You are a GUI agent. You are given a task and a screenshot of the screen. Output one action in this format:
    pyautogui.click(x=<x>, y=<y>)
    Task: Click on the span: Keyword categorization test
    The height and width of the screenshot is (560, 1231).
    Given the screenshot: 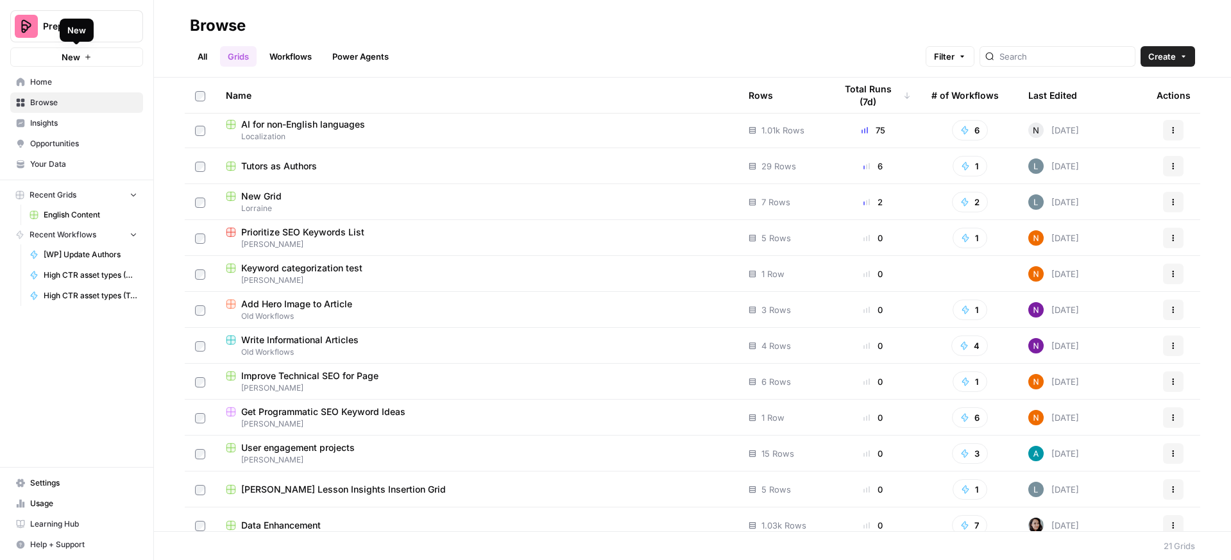 What is the action you would take?
    pyautogui.click(x=302, y=268)
    